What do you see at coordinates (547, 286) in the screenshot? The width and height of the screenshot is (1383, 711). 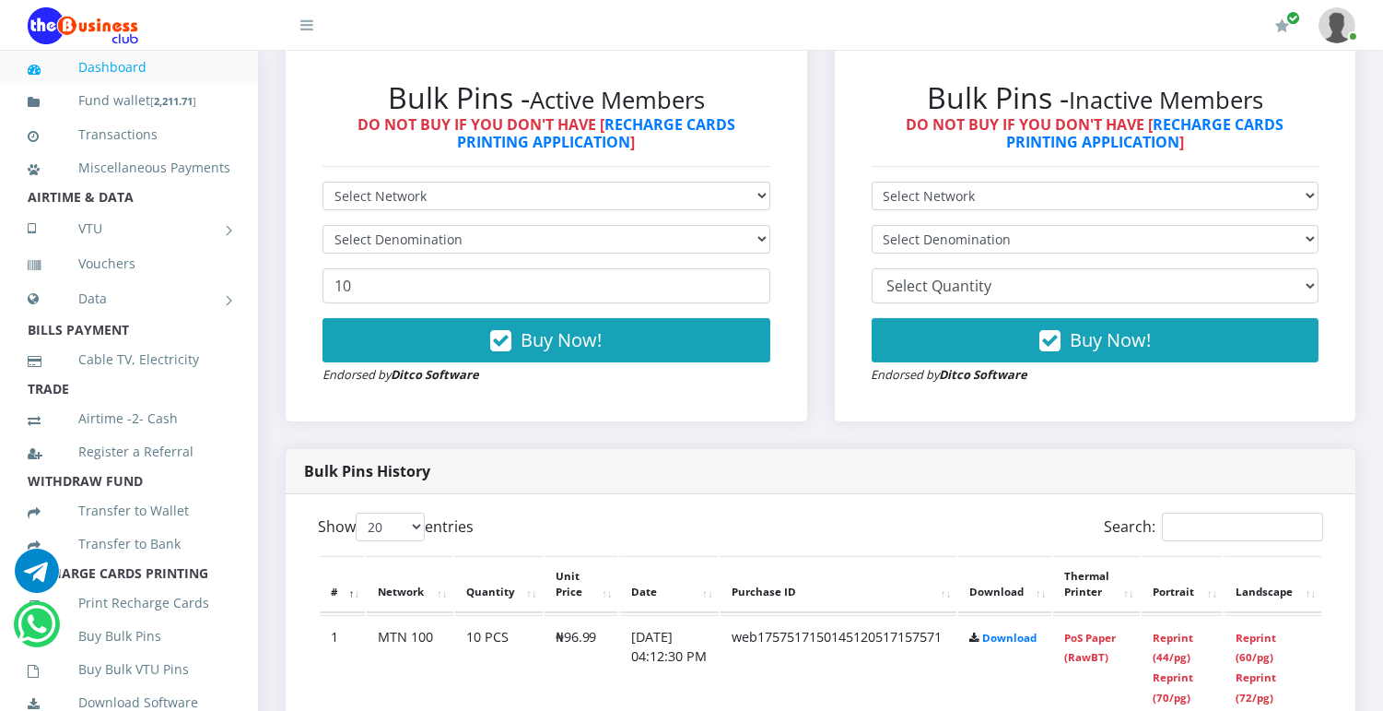 I see `input: Enter Quantity` at bounding box center [547, 286].